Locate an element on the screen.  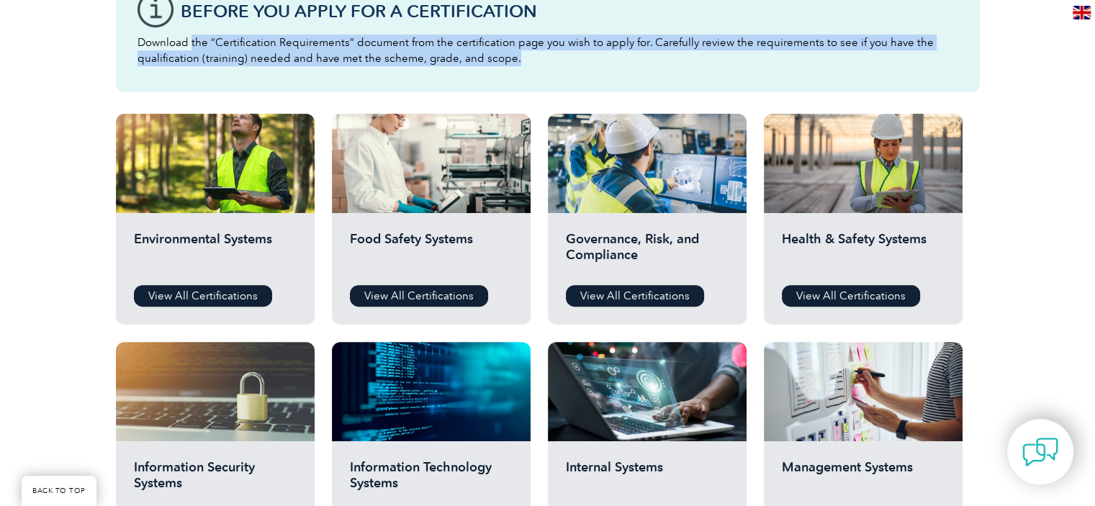
h2: Food Safety Systems is located at coordinates (431, 253).